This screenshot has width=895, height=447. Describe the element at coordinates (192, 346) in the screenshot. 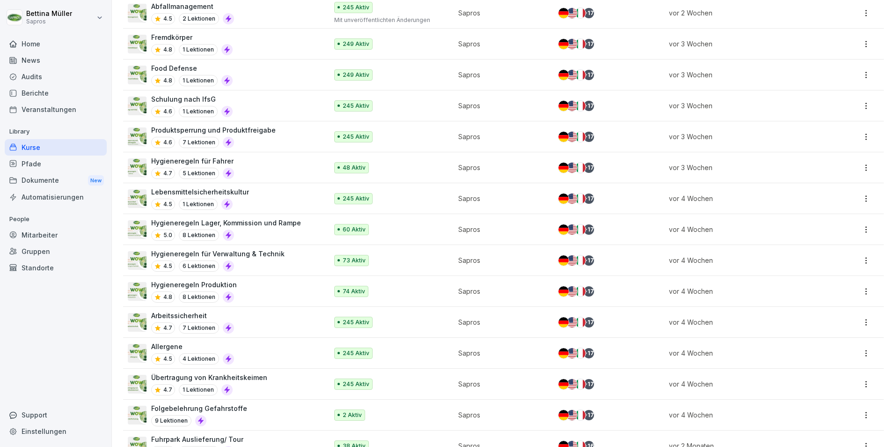

I see `p: Allergene` at that location.